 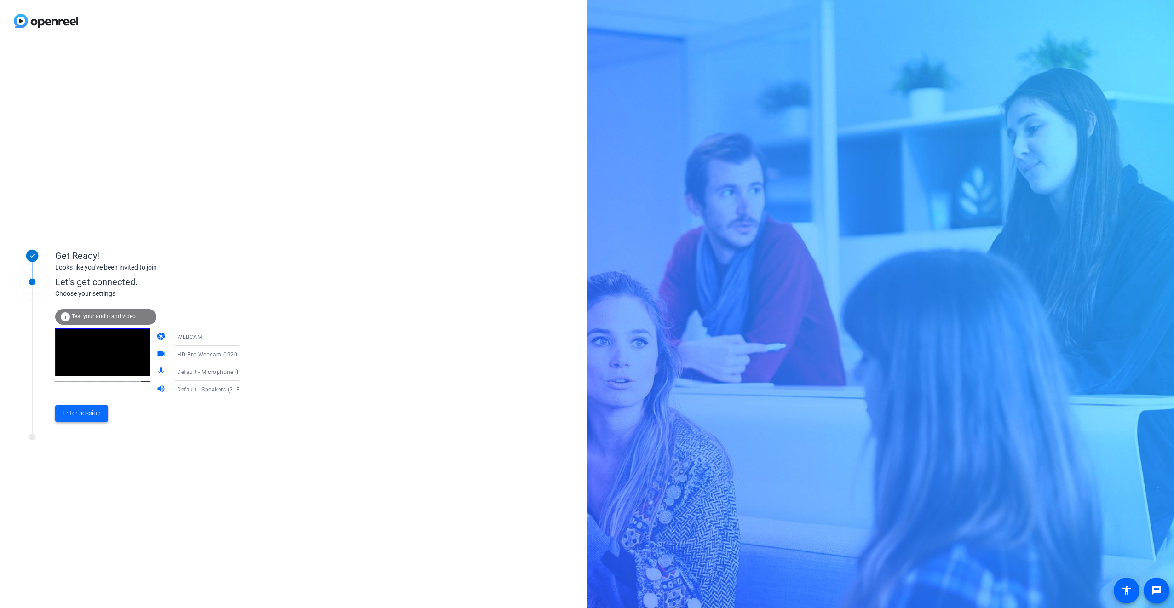 I want to click on div: Let's get connected., so click(x=156, y=282).